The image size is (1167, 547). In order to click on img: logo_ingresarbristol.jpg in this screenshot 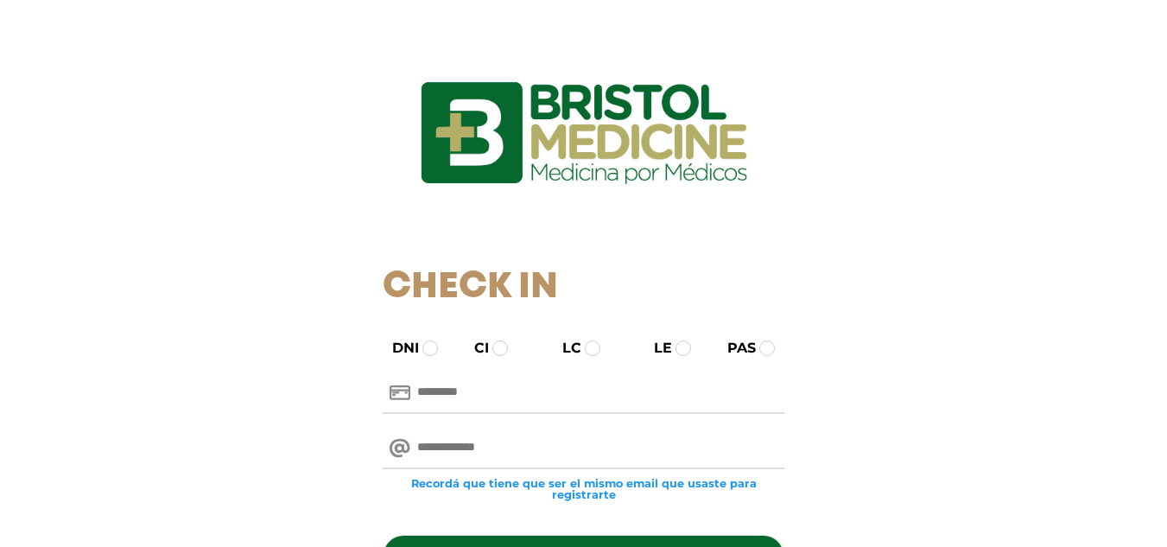, I will do `click(584, 133)`.